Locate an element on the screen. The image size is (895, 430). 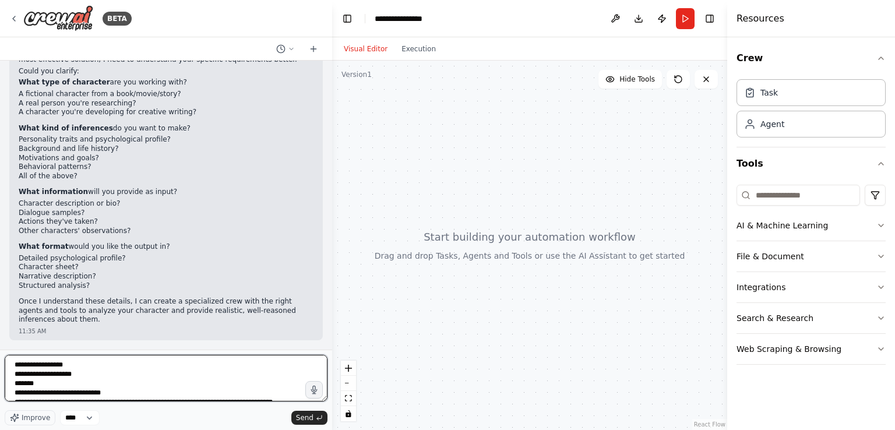
button: Crew is located at coordinates (811, 58).